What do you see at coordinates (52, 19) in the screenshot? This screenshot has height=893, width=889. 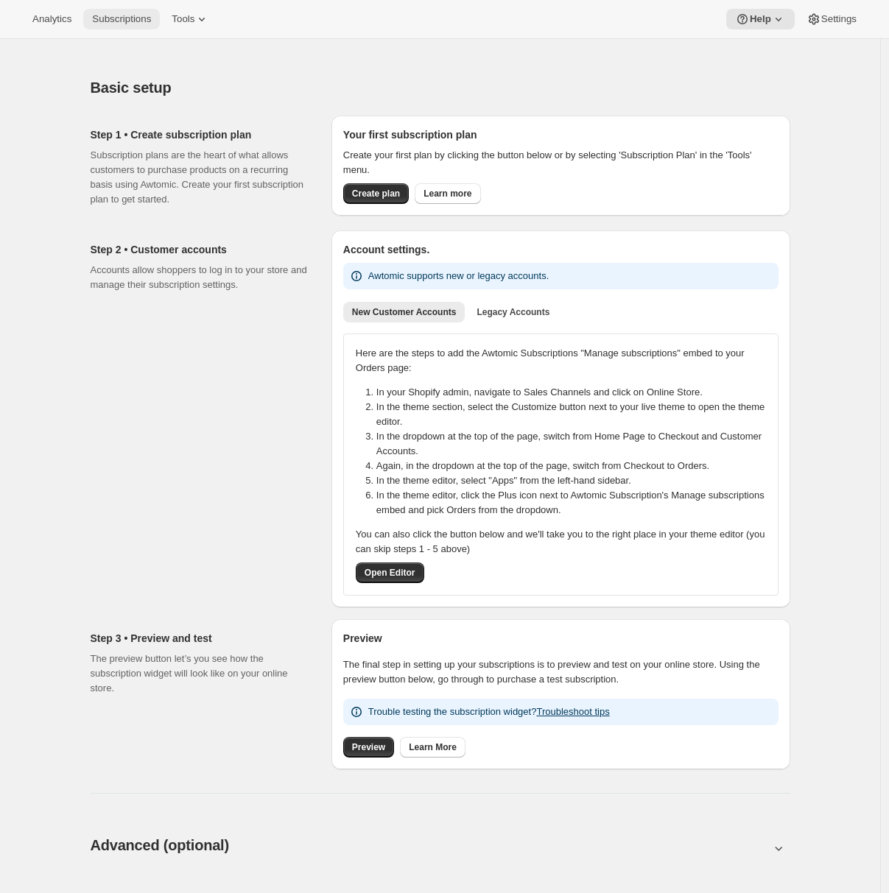 I see `button: Analytics` at bounding box center [52, 19].